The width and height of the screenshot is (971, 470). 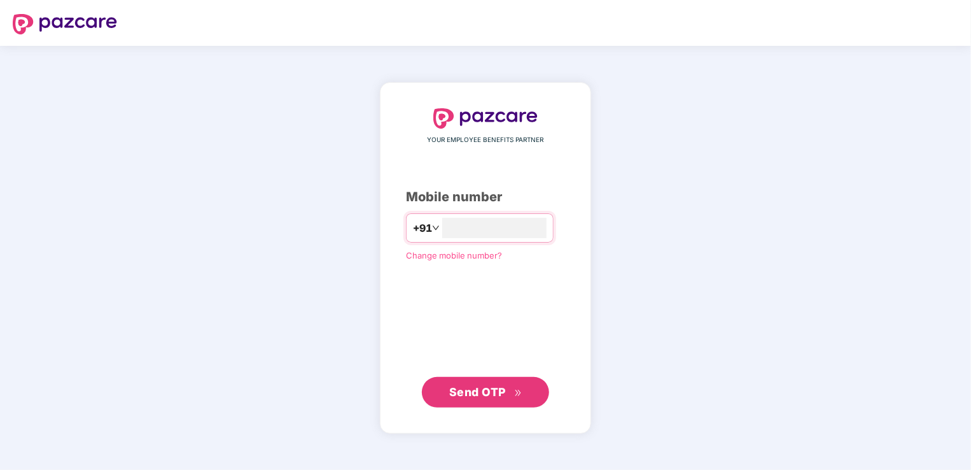 I want to click on button: Send OTPdouble-right, so click(x=485, y=392).